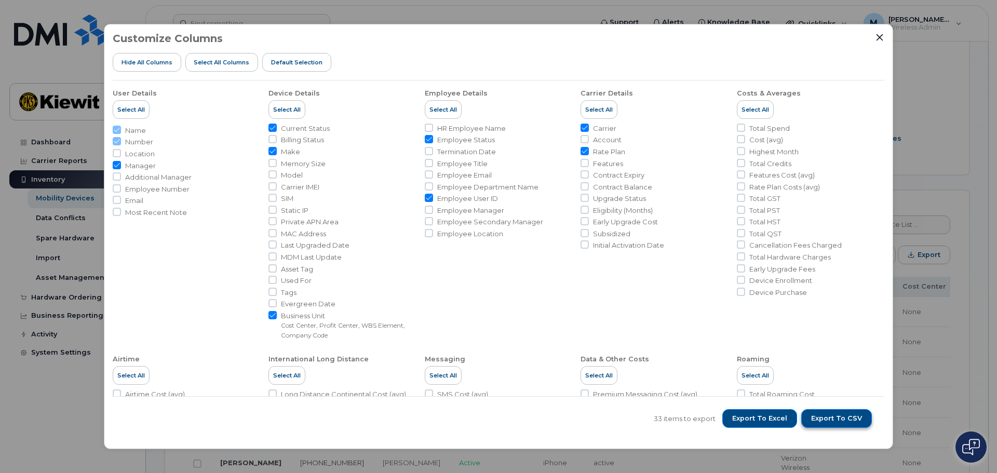 The width and height of the screenshot is (997, 473). Describe the element at coordinates (302, 140) in the screenshot. I see `span: Billing Status` at that location.